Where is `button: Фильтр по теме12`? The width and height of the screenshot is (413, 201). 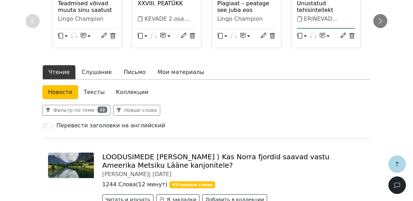
button: Фильтр по теме12 is located at coordinates (77, 110).